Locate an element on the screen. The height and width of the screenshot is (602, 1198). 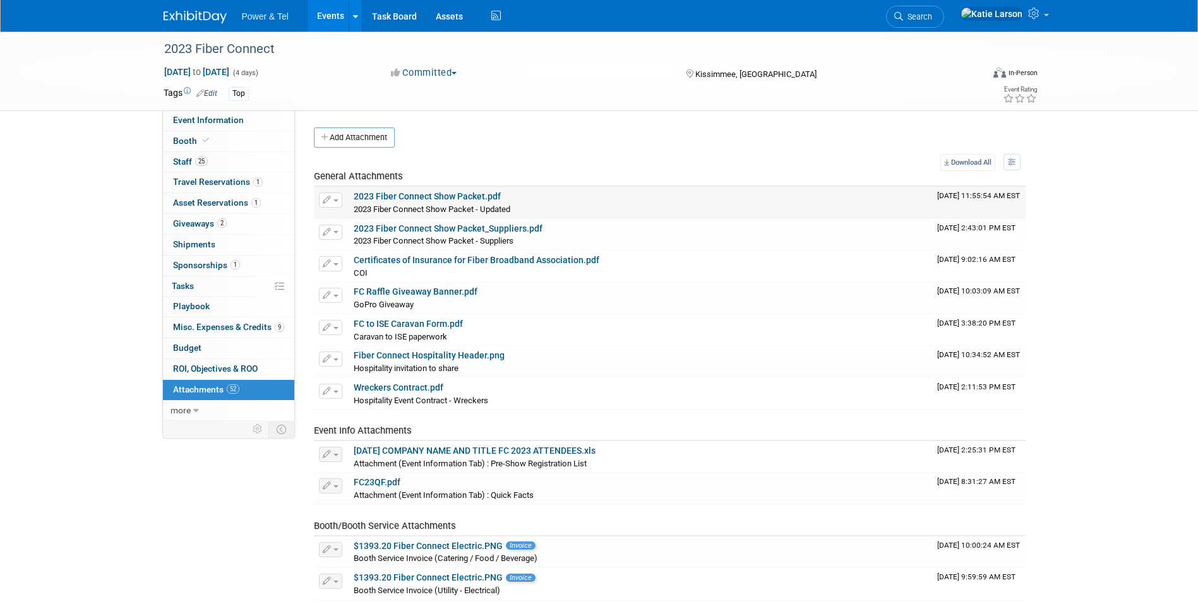
img: Katie Larson is located at coordinates (991, 14).